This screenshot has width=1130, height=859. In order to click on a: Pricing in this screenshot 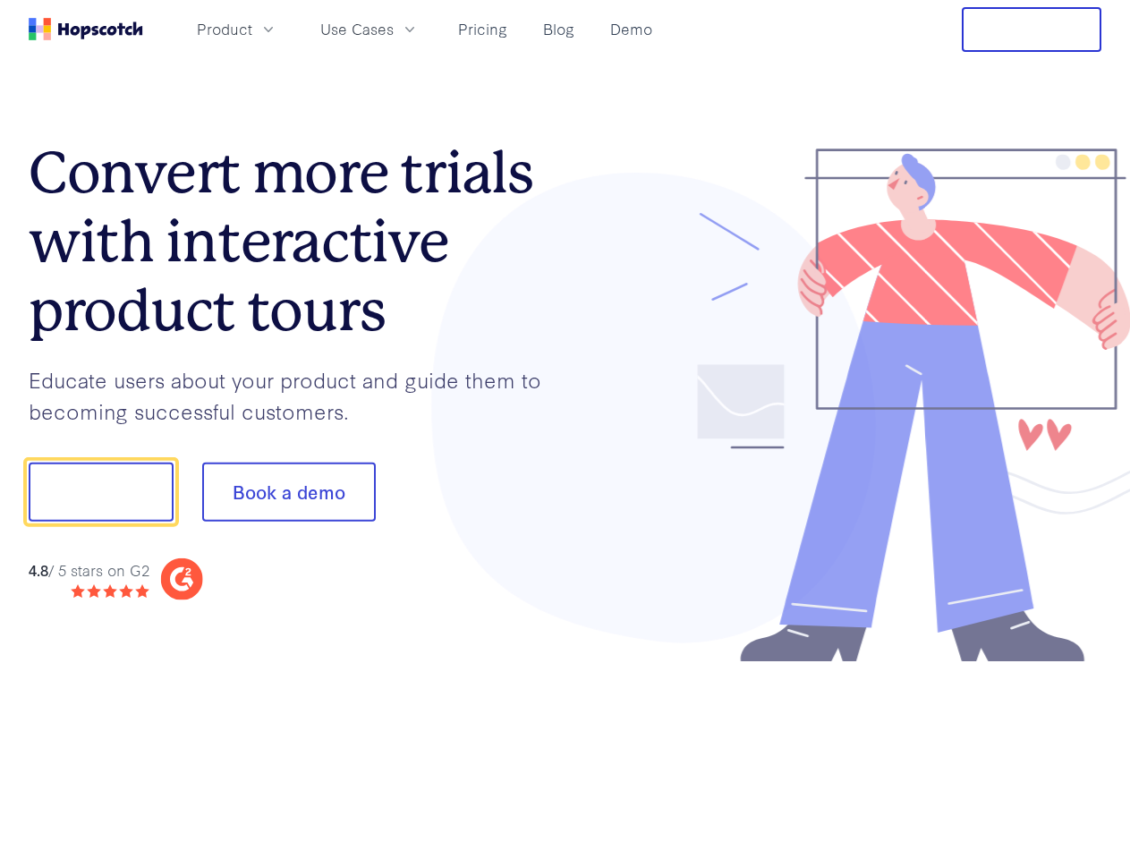, I will do `click(482, 29)`.